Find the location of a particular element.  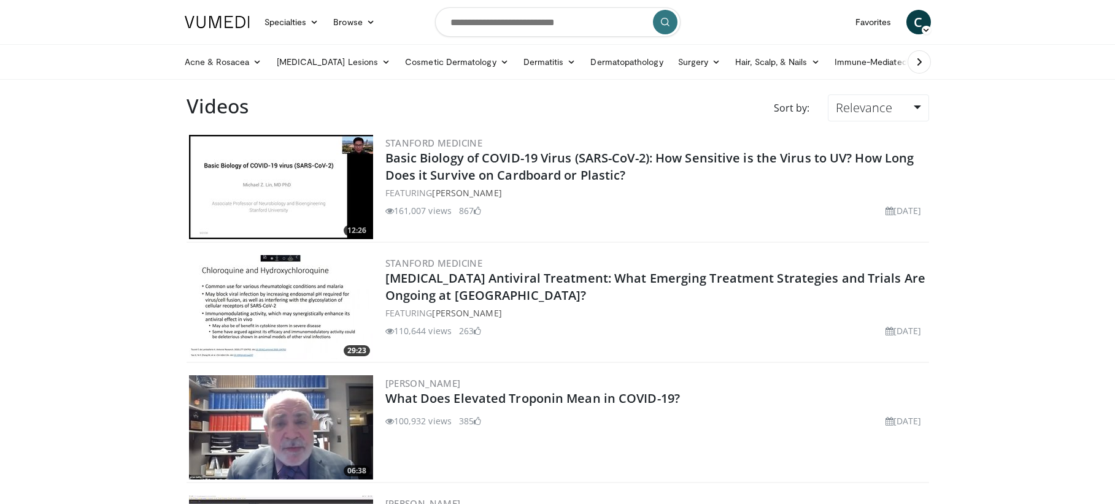

span: 29:23 is located at coordinates (357, 351).